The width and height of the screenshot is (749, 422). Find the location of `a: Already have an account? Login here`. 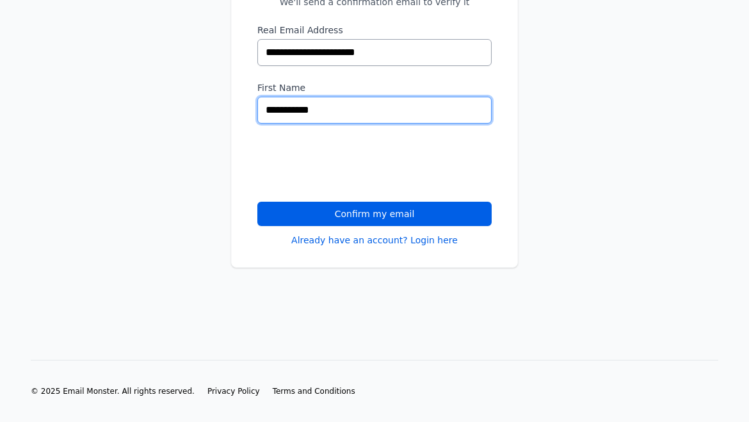

a: Already have an account? Login here is located at coordinates (374, 240).